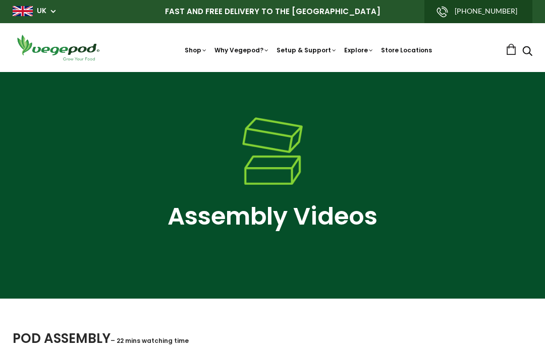  I want to click on a: Explore, so click(358, 50).